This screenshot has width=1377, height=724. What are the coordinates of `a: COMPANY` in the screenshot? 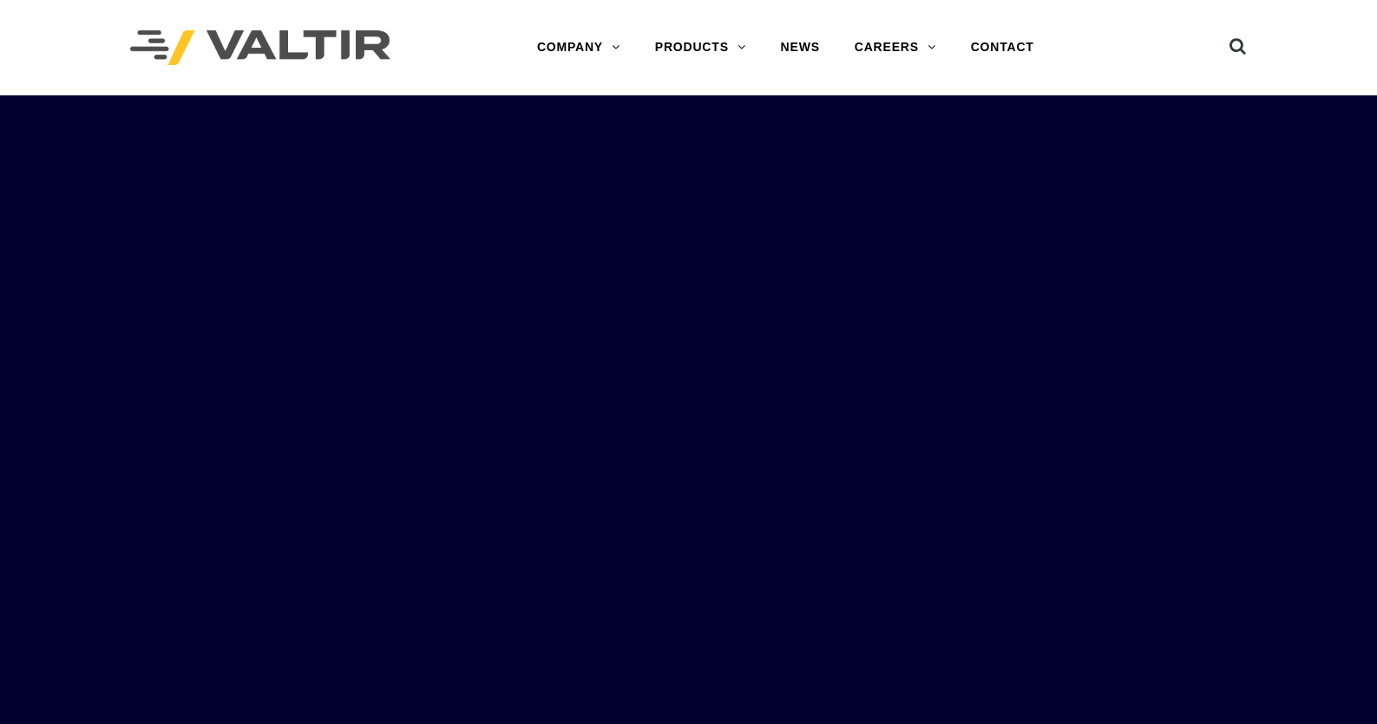 It's located at (579, 48).